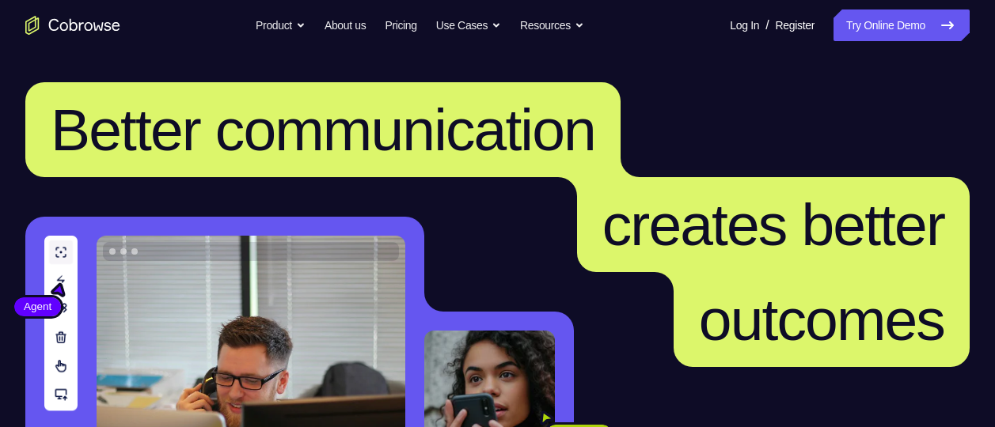 This screenshot has height=427, width=995. What do you see at coordinates (73, 25) in the screenshot?
I see `a: Go to the home page` at bounding box center [73, 25].